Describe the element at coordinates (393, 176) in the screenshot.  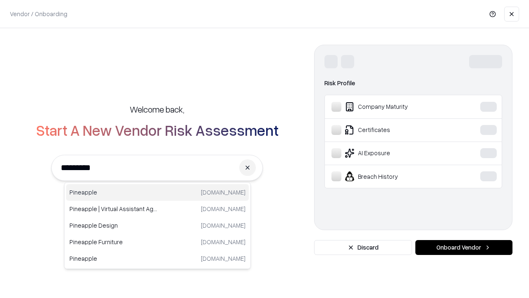
I see `div: Breach History` at that location.